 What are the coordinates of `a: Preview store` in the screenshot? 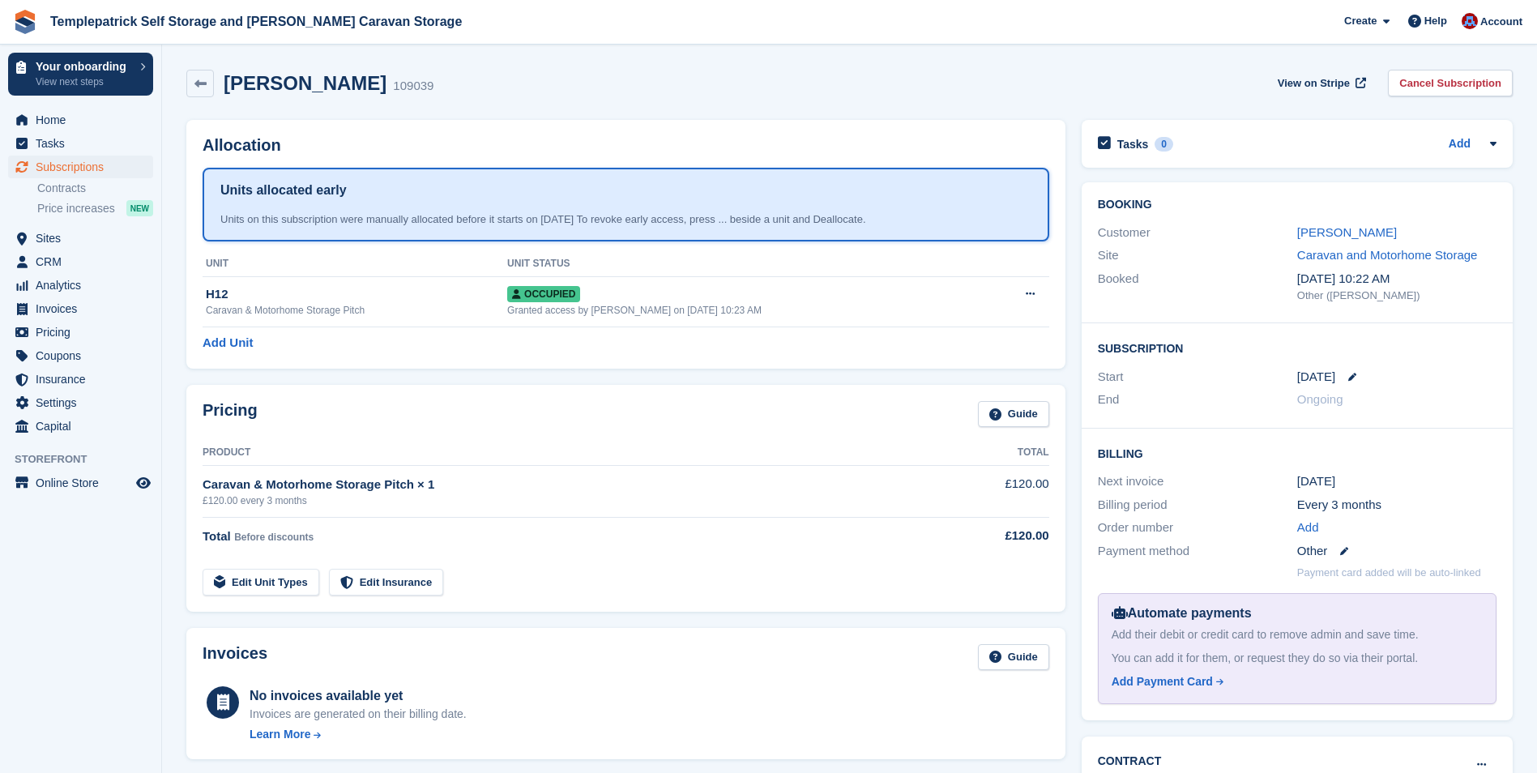 It's located at (143, 483).